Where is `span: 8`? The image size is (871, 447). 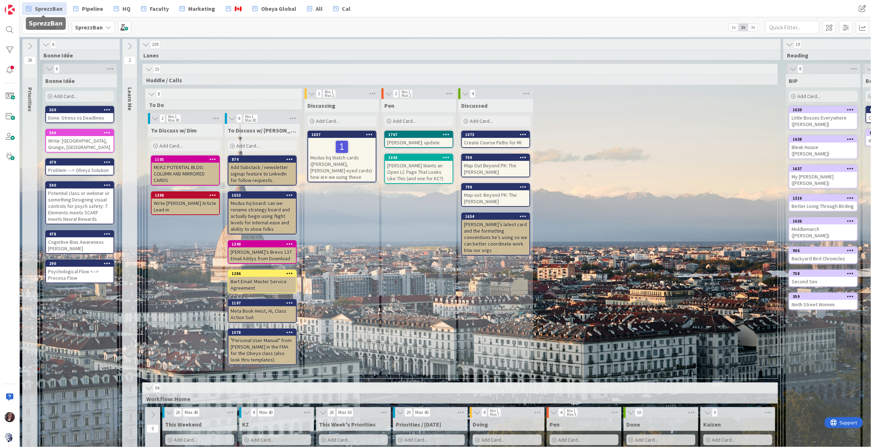 span: 8 is located at coordinates (159, 94).